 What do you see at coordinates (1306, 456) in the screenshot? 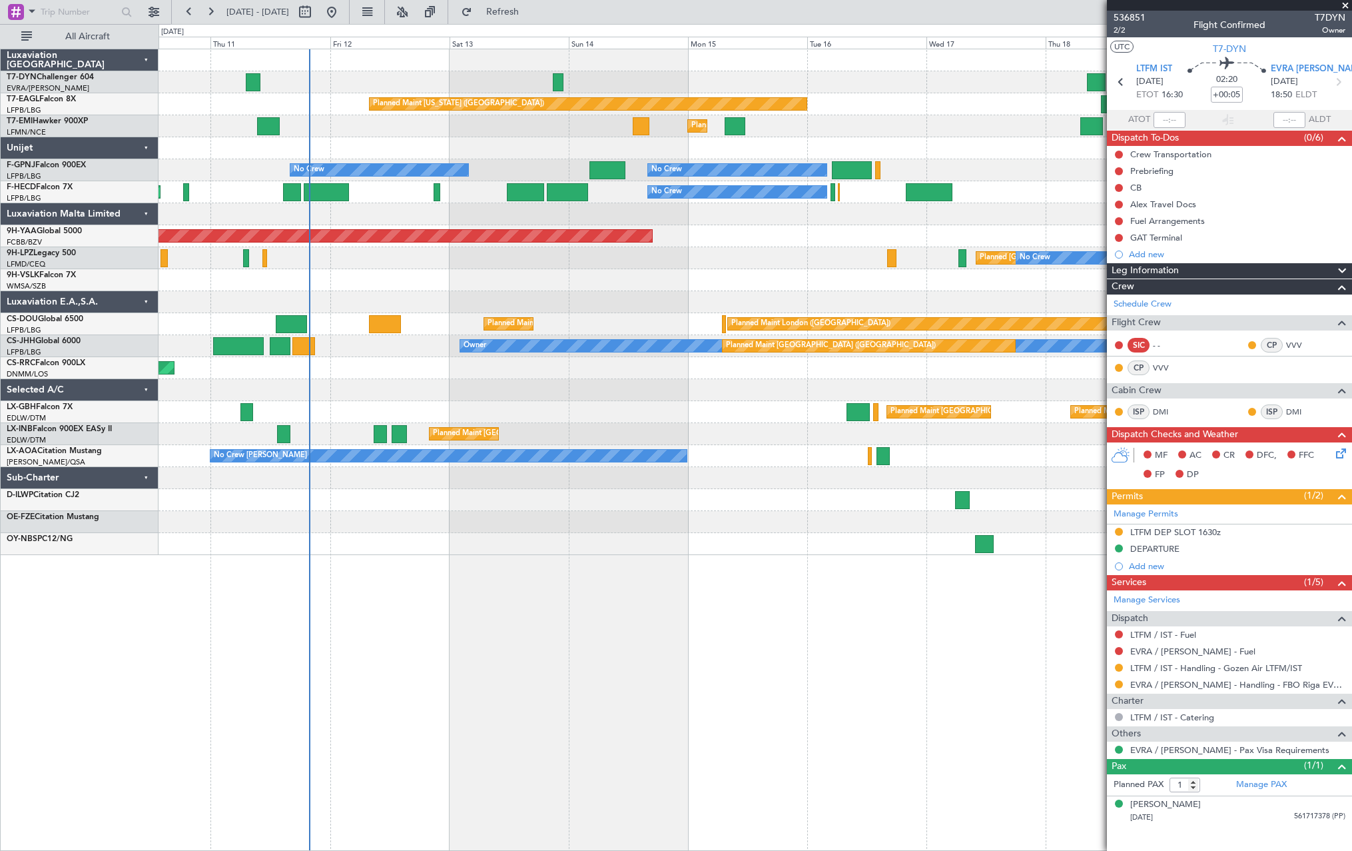
I see `span: FFC` at bounding box center [1306, 456].